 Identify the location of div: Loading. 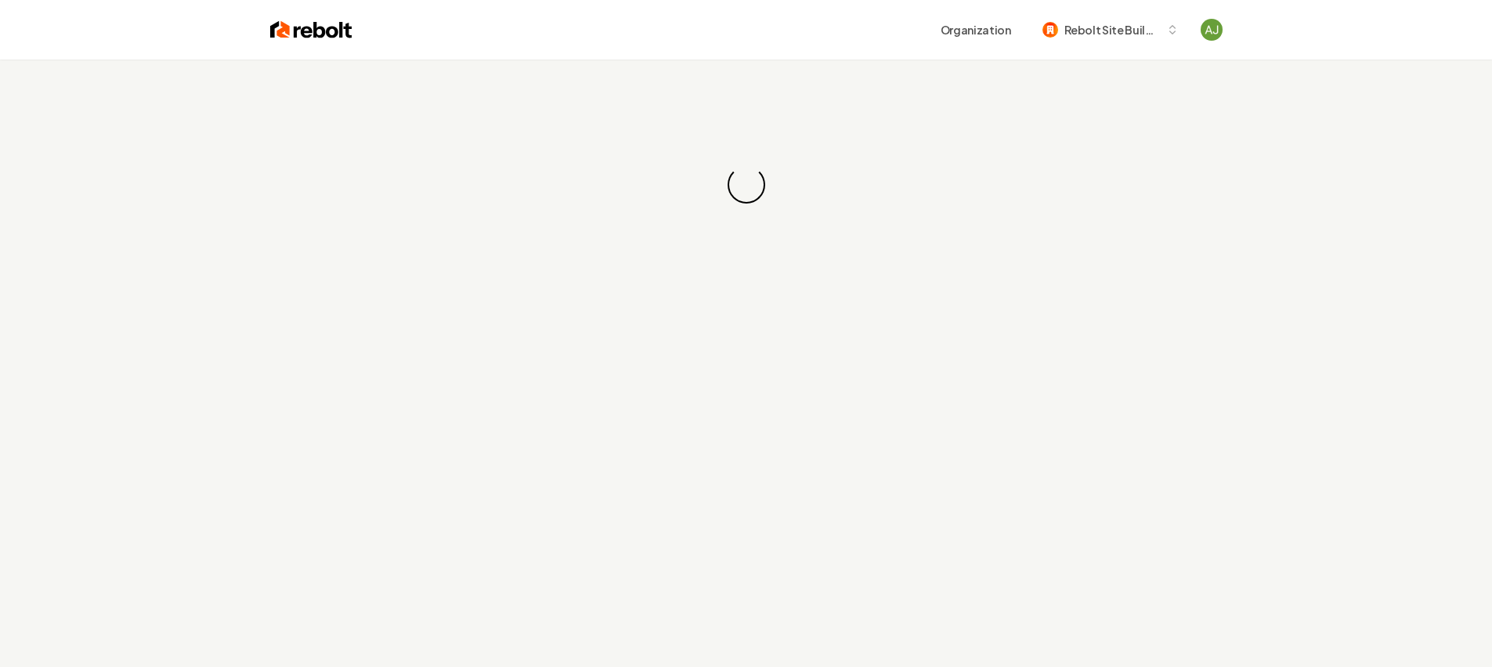
(746, 185).